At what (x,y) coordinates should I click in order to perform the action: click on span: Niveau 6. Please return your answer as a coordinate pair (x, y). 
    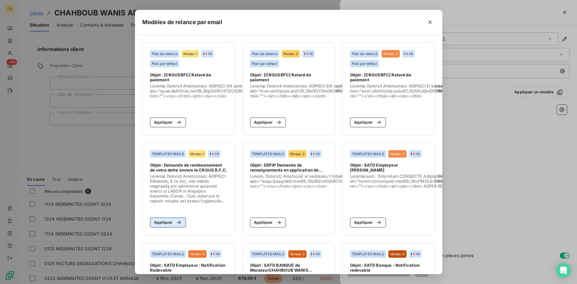
    Looking at the image, I should click on (397, 254).